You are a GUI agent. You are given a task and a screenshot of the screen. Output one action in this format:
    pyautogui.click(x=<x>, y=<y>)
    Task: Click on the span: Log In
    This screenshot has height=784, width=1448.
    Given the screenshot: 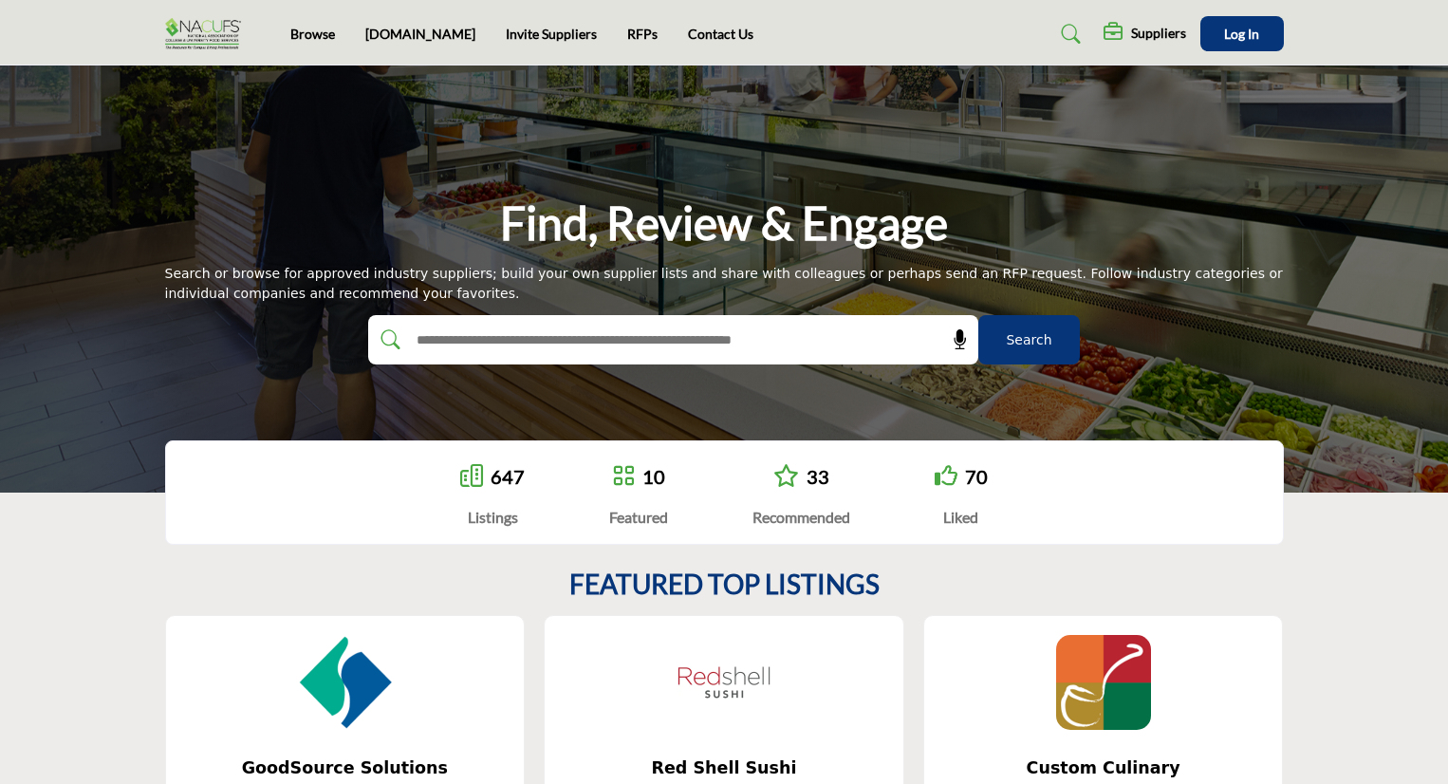 What is the action you would take?
    pyautogui.click(x=1241, y=33)
    